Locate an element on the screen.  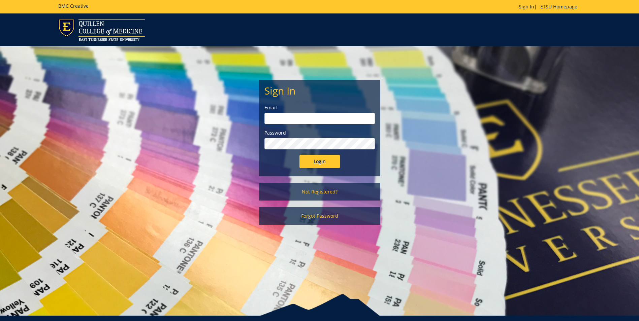
img: ETSU logo is located at coordinates (101, 30).